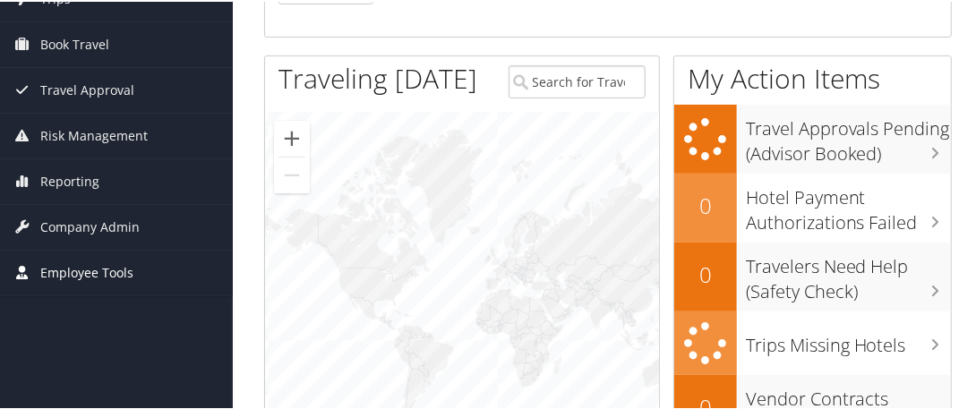 The width and height of the screenshot is (976, 409). Describe the element at coordinates (848, 273) in the screenshot. I see `h3: Travelers Need Help (Safety Check)` at that location.